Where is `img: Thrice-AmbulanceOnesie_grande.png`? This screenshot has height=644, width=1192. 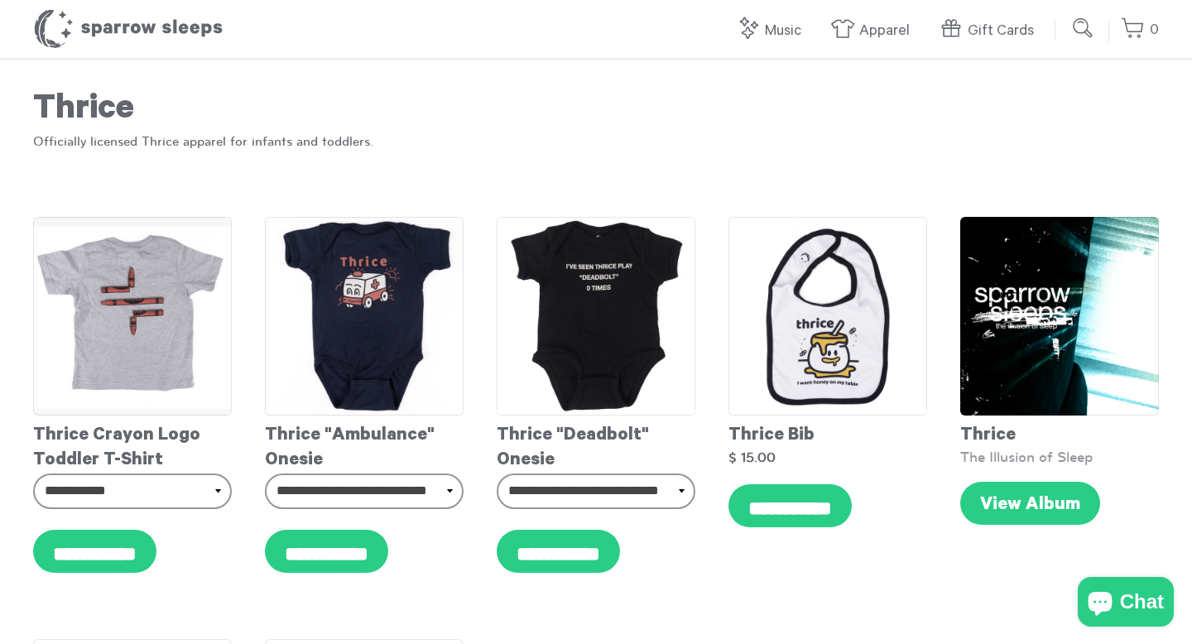 img: Thrice-AmbulanceOnesie_grande.png is located at coordinates (364, 316).